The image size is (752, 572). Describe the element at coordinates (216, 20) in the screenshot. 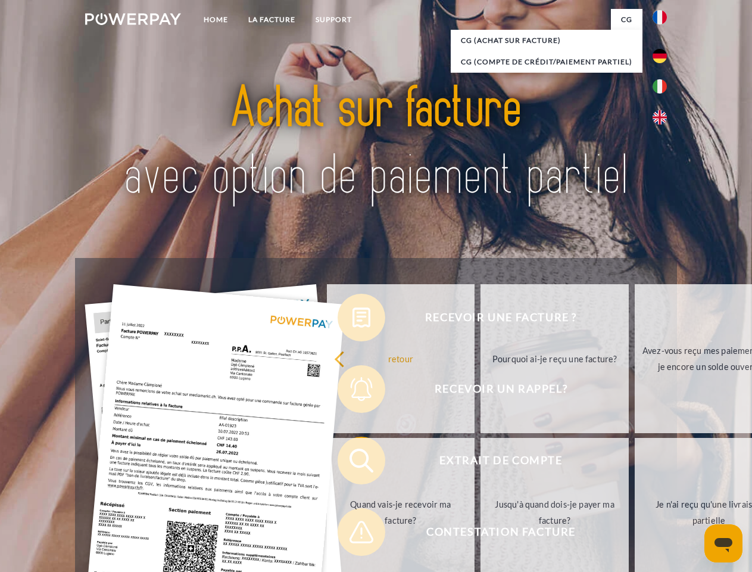

I see `a: Home` at that location.